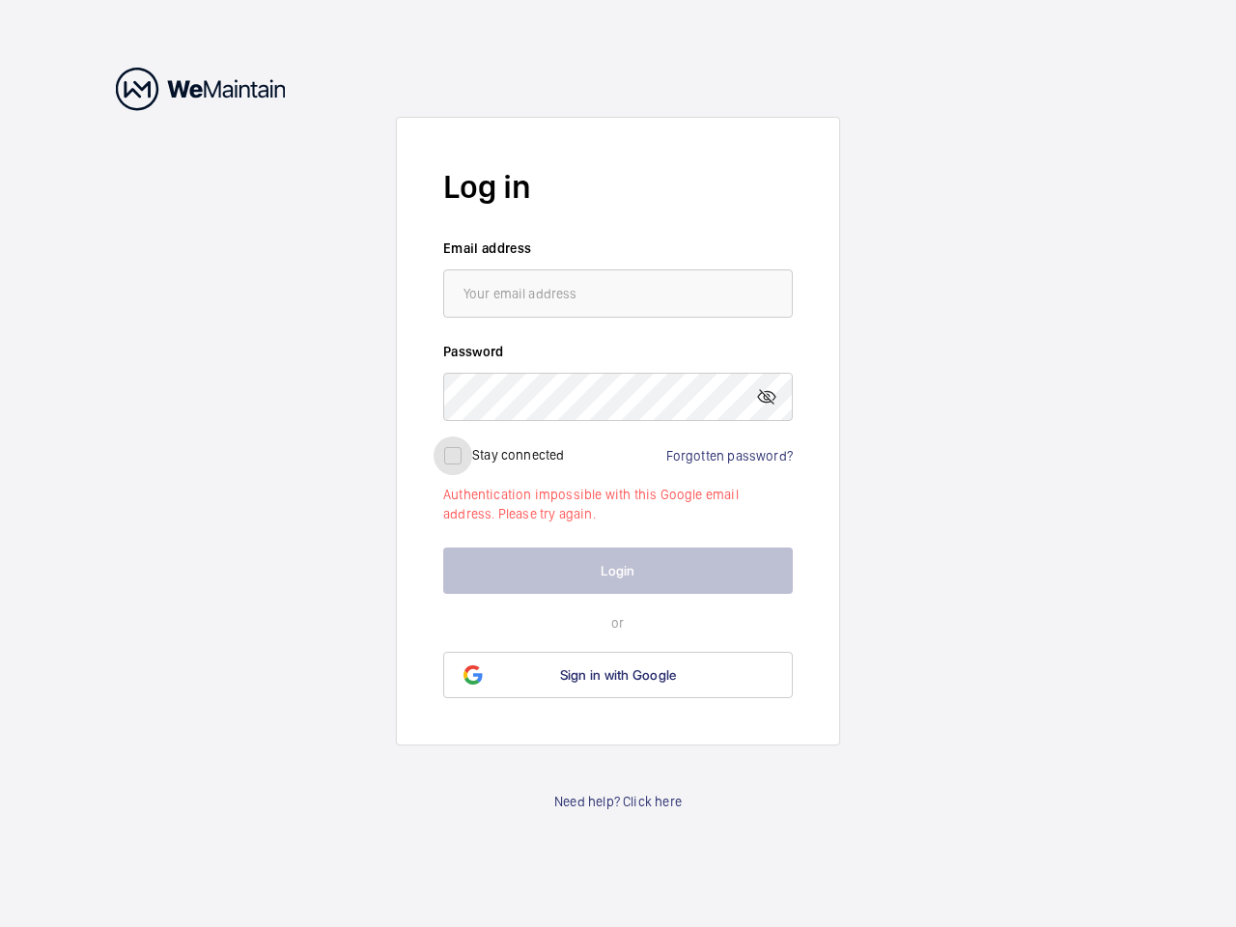 The width and height of the screenshot is (1236, 927). I want to click on button: Login, so click(618, 571).